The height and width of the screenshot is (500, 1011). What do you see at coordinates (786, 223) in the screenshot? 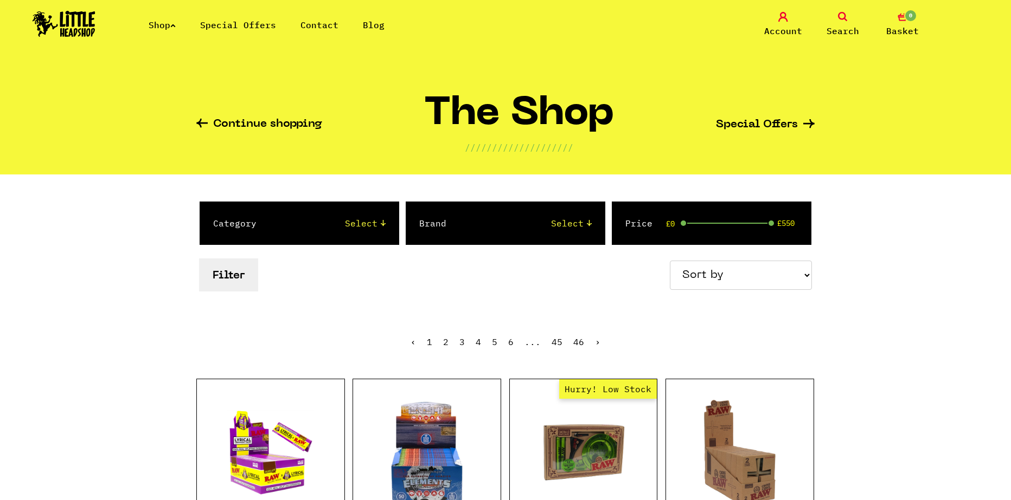
I see `span: £550` at bounding box center [786, 223].